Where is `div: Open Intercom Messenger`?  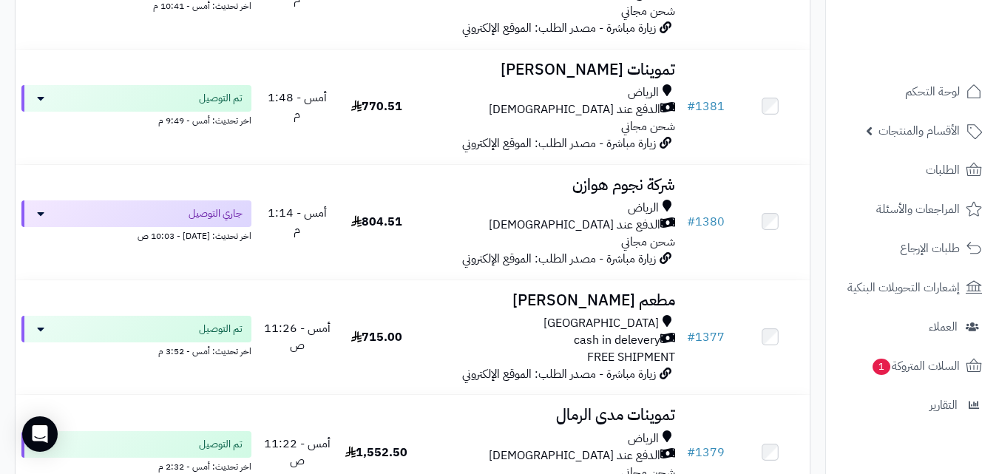 div: Open Intercom Messenger is located at coordinates (40, 434).